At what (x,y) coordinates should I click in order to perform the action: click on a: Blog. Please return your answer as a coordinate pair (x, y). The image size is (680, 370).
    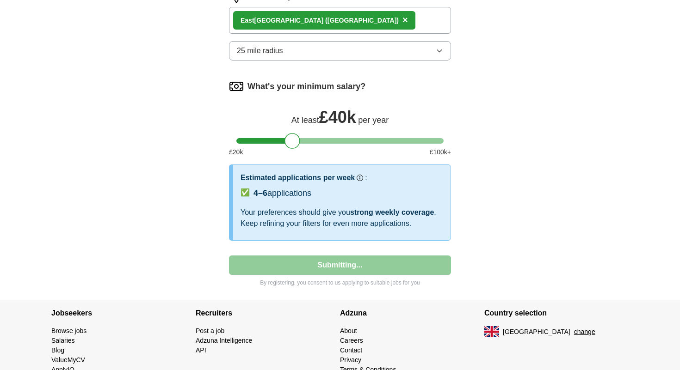
    Looking at the image, I should click on (58, 350).